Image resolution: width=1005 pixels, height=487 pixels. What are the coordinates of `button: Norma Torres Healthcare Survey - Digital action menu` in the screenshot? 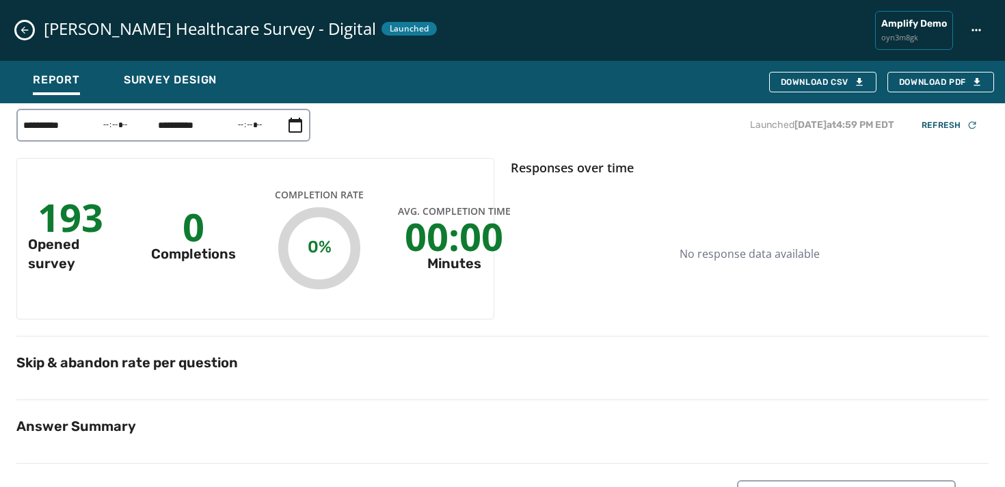 It's located at (976, 30).